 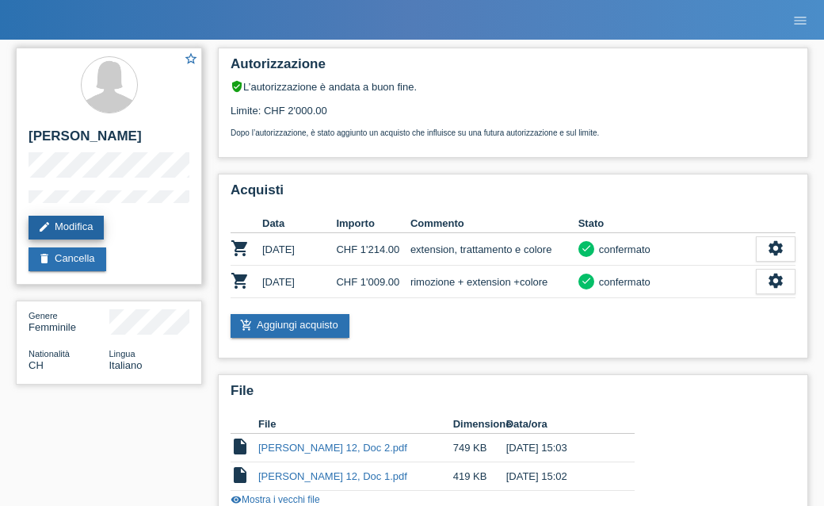 I want to click on i: delete, so click(x=44, y=258).